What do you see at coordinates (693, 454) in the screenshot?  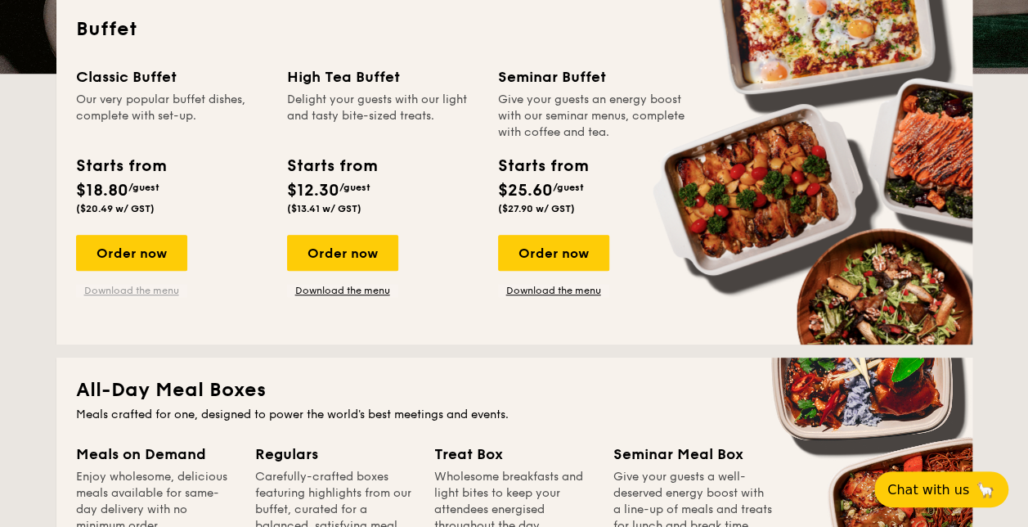 I see `div: Seminar Meal Box` at bounding box center [693, 454].